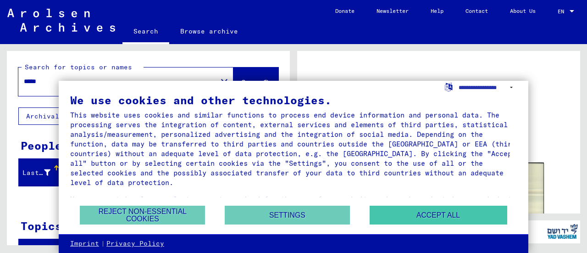 The image size is (587, 253). Describe the element at coordinates (224, 82) in the screenshot. I see `mat-icon: close` at that location.